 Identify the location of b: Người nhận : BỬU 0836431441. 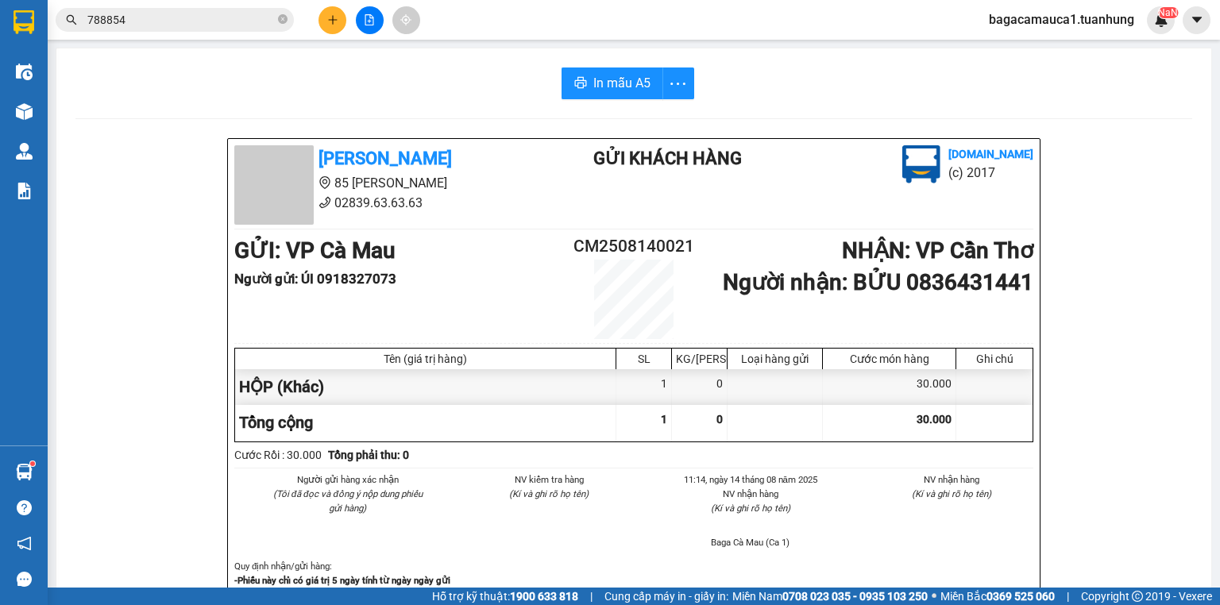
(878, 282).